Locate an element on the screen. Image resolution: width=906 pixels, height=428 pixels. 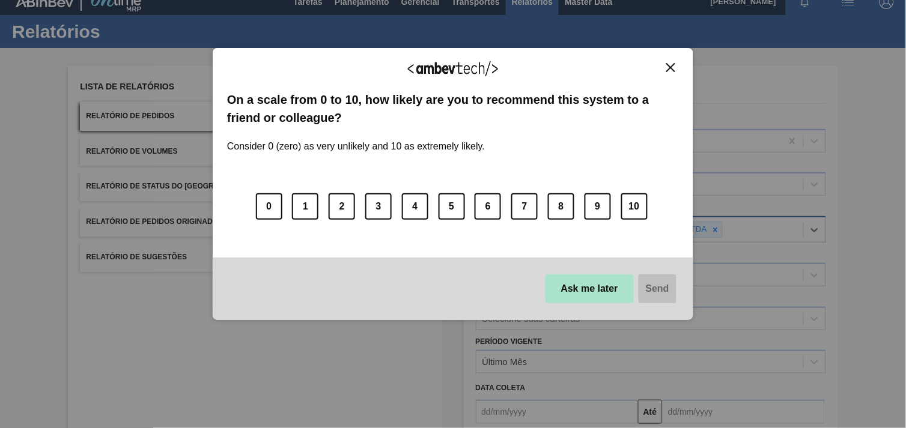
button: Ask me later is located at coordinates (589, 289).